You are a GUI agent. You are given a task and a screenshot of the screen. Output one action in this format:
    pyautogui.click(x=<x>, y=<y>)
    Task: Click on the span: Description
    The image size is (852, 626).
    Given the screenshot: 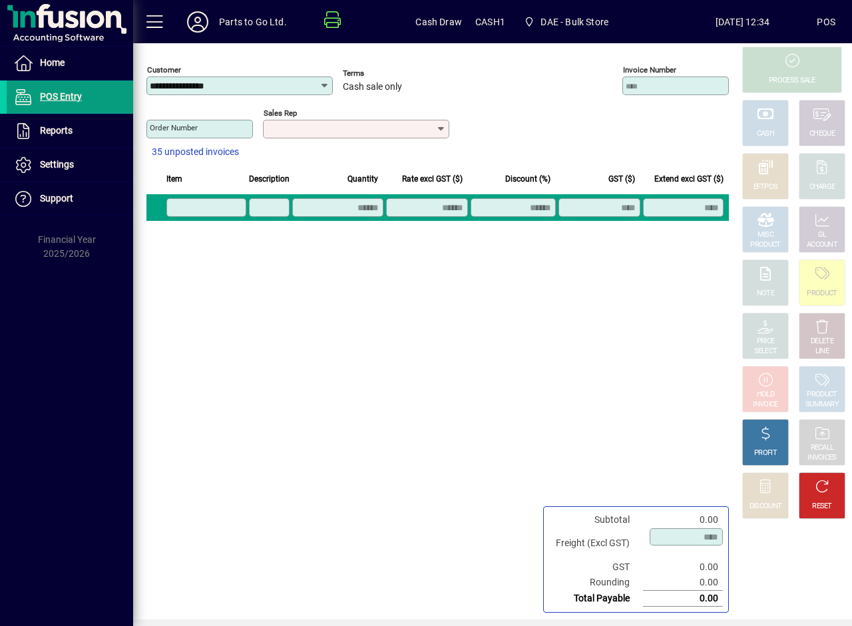 What is the action you would take?
    pyautogui.click(x=269, y=179)
    